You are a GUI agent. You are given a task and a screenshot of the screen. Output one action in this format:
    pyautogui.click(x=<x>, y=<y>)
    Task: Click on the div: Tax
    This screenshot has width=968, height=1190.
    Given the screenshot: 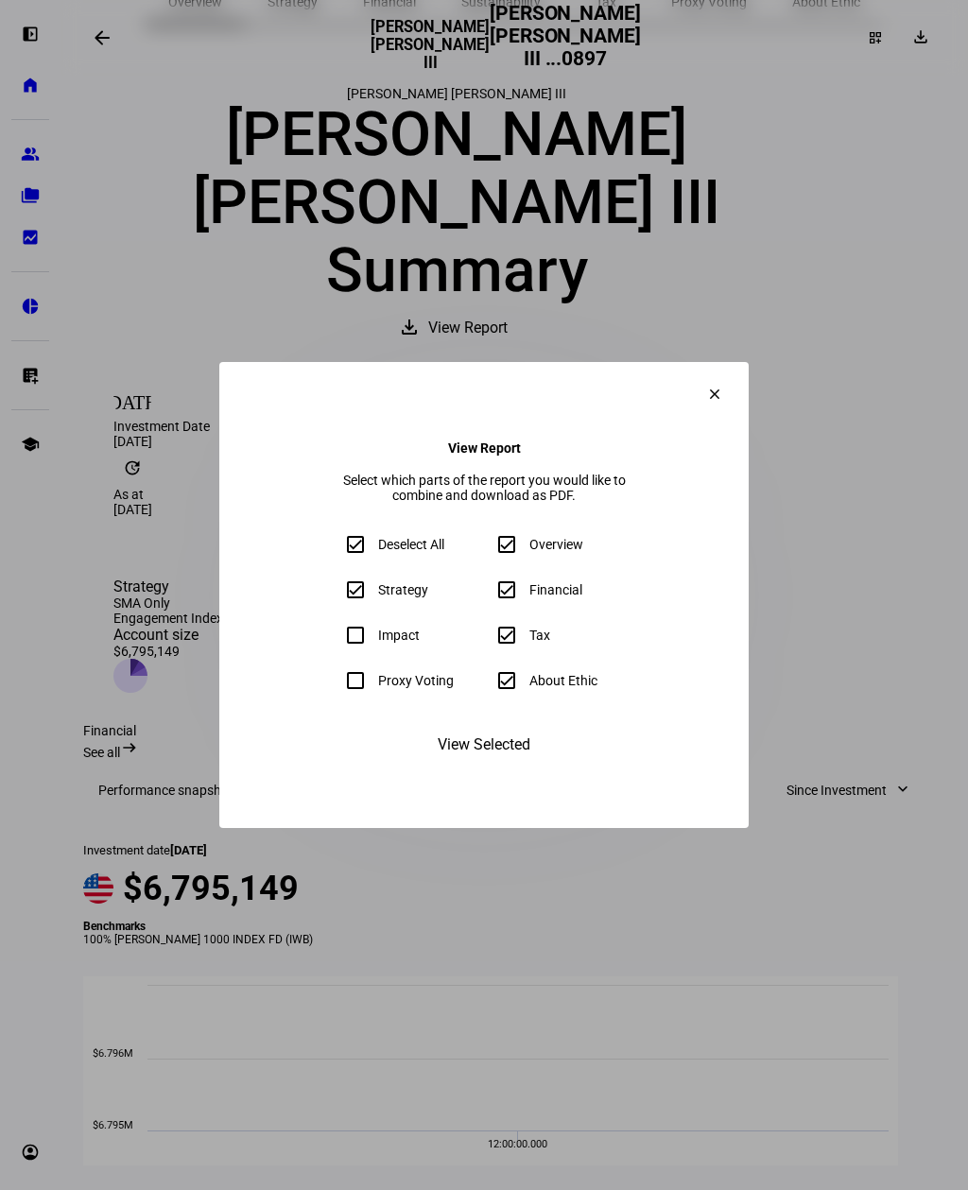 What is the action you would take?
    pyautogui.click(x=540, y=635)
    